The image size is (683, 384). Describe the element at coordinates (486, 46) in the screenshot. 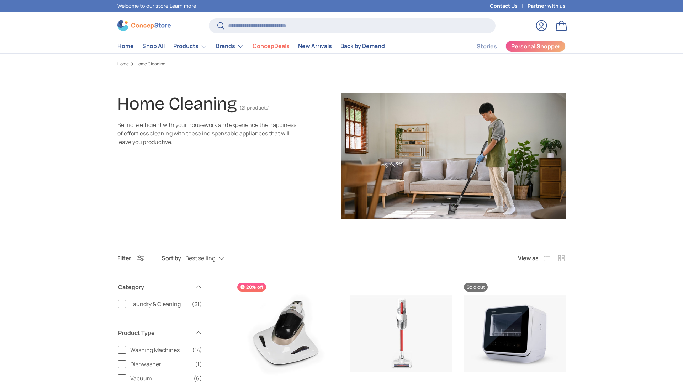

I see `a: Stories` at that location.